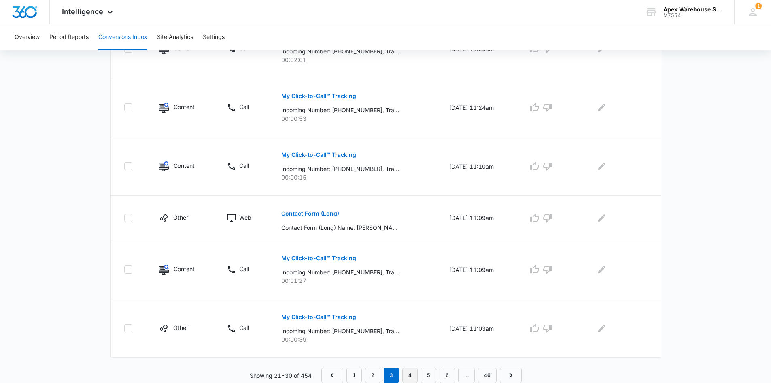  Describe the element at coordinates (410, 375) in the screenshot. I see `a: Page 4` at that location.